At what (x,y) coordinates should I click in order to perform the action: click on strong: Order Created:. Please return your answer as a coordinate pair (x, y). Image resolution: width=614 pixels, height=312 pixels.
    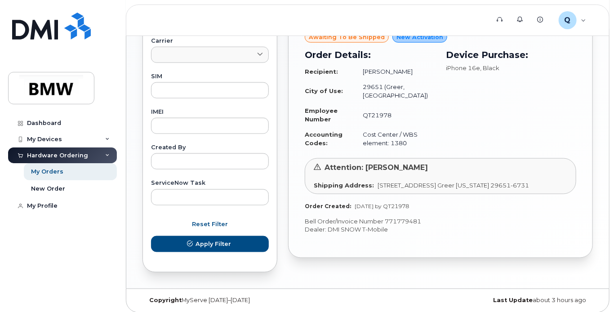
    Looking at the image, I should click on (328, 206).